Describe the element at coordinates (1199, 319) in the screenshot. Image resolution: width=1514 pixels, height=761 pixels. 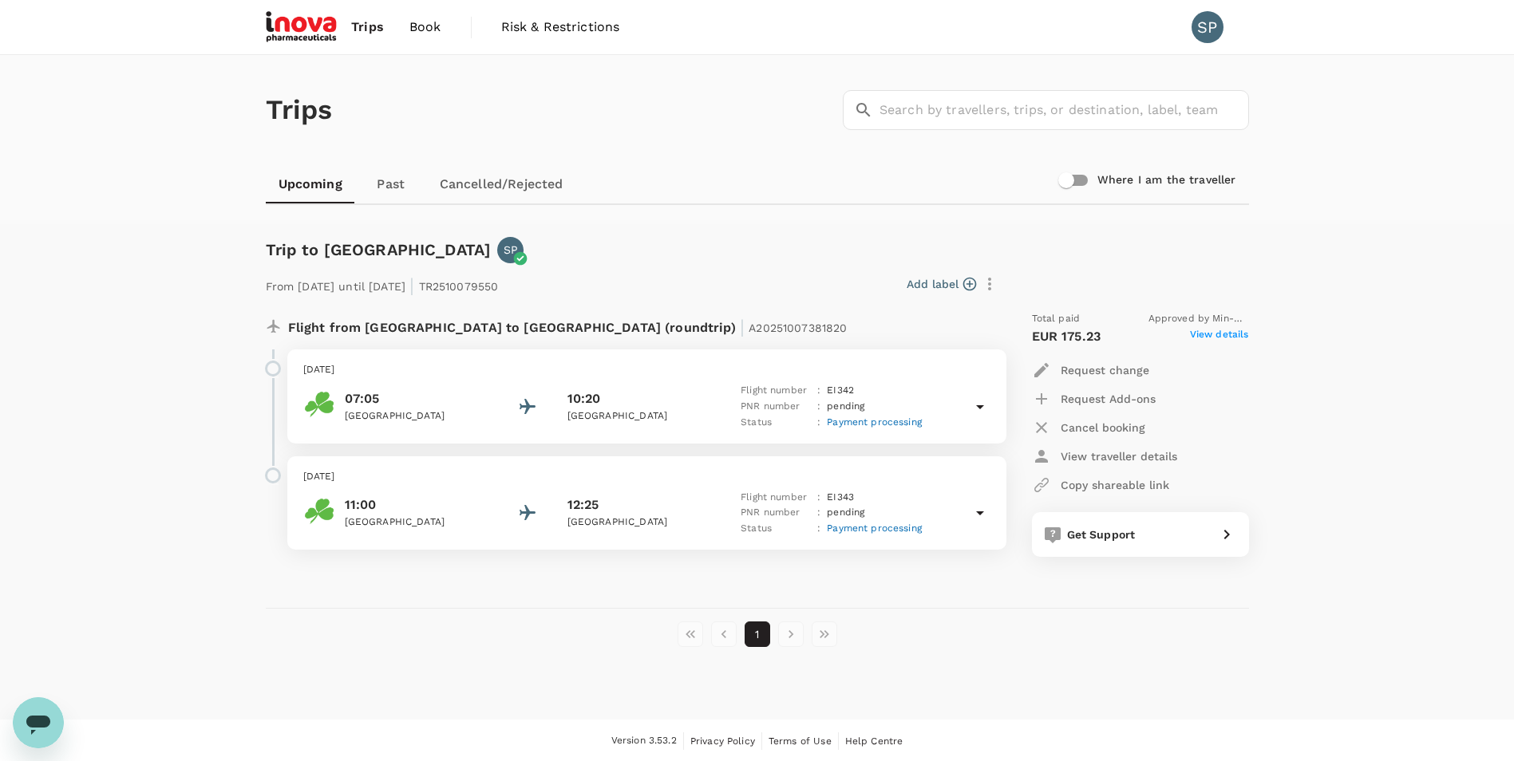
I see `span: Approved by` at that location.